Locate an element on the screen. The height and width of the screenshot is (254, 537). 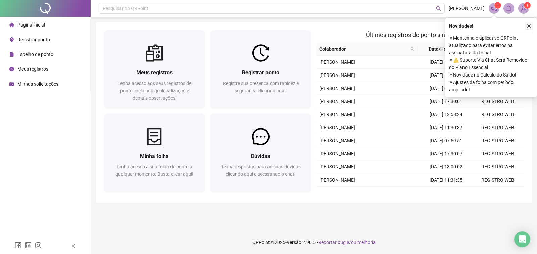
span: Página inicial is located at coordinates (31, 25).